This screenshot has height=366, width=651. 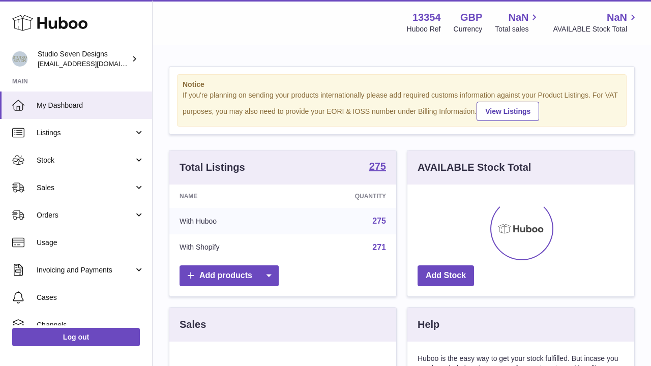 What do you see at coordinates (91, 298) in the screenshot?
I see `span: Cases` at bounding box center [91, 298].